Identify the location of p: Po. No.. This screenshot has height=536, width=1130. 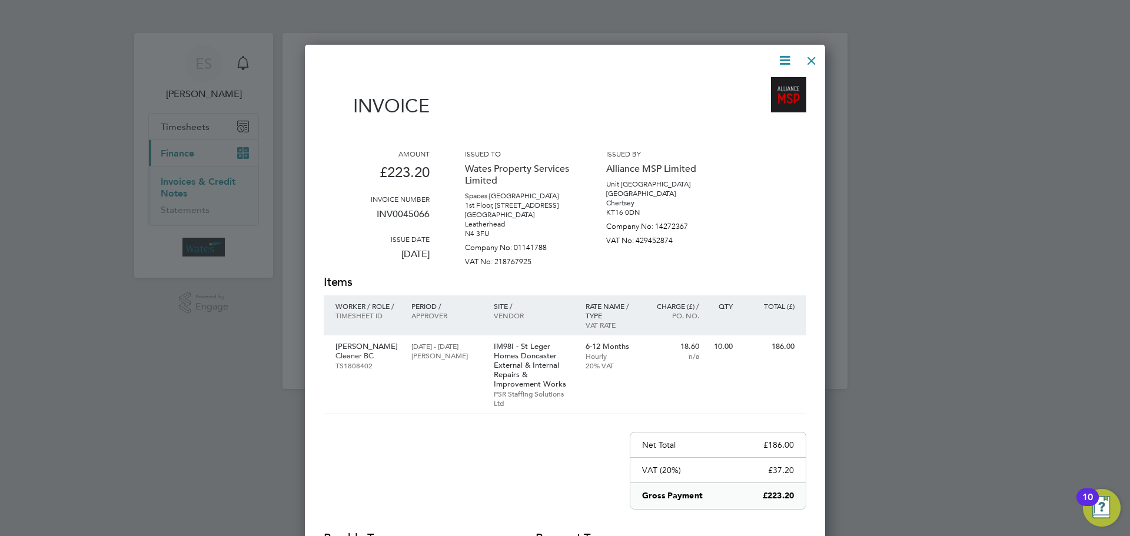
(673, 315).